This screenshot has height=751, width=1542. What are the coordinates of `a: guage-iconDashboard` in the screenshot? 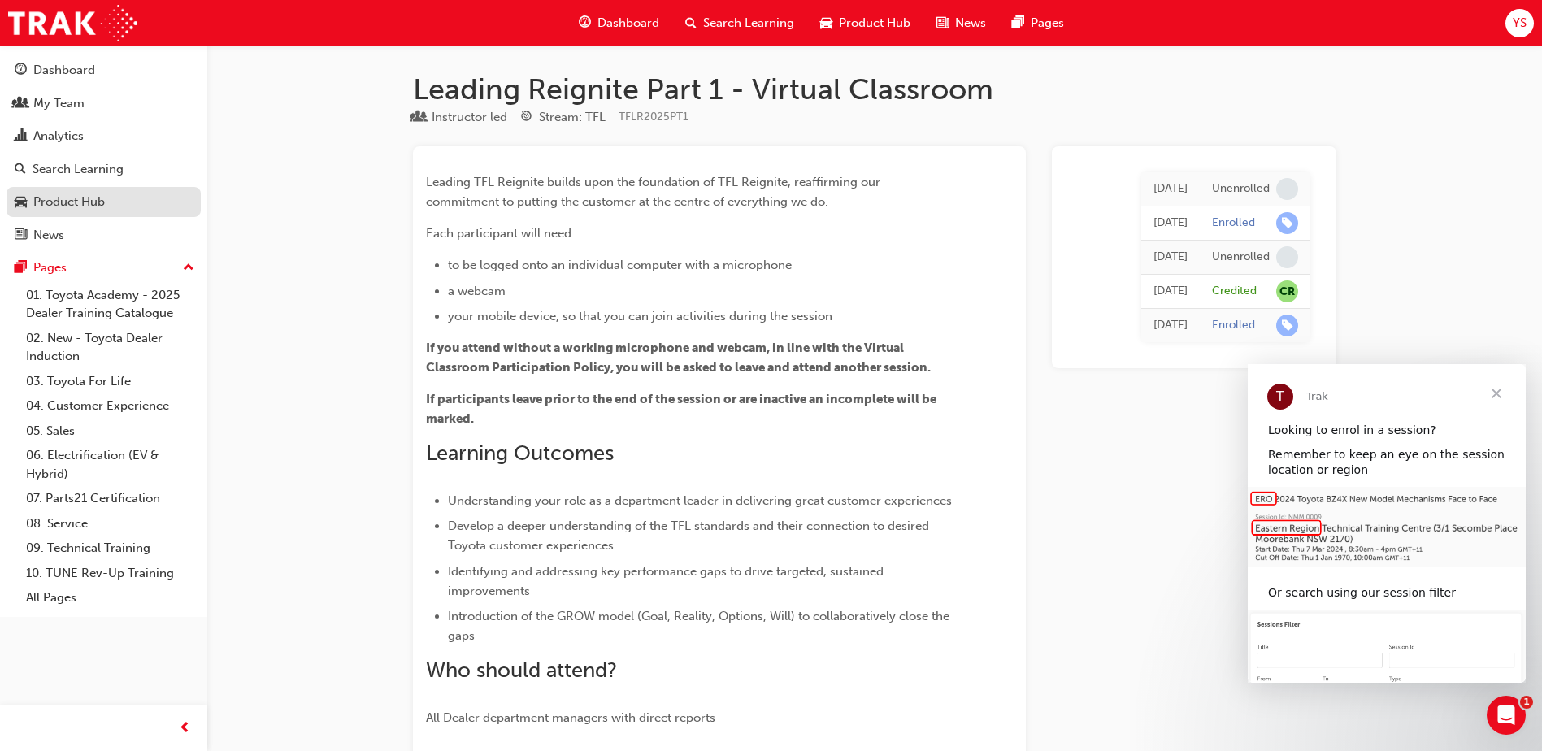 It's located at (619, 23).